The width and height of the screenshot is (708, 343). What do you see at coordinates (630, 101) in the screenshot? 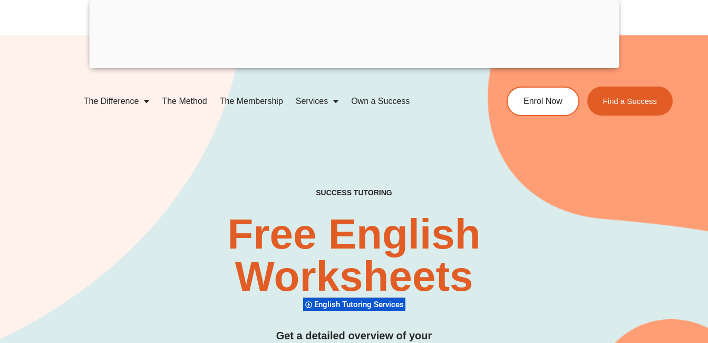
I see `span: Find a Success` at bounding box center [630, 101].